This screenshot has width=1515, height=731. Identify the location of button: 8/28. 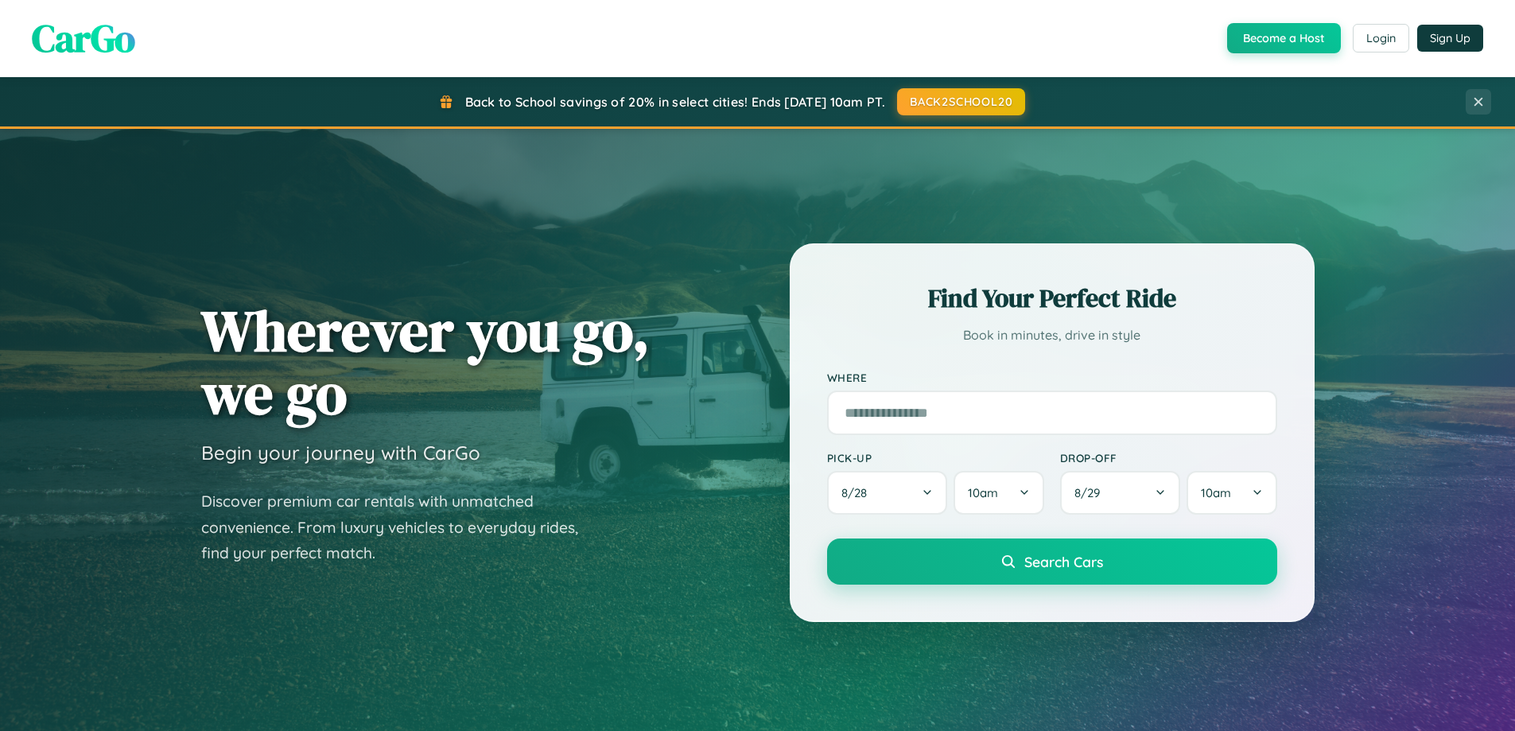
(887, 492).